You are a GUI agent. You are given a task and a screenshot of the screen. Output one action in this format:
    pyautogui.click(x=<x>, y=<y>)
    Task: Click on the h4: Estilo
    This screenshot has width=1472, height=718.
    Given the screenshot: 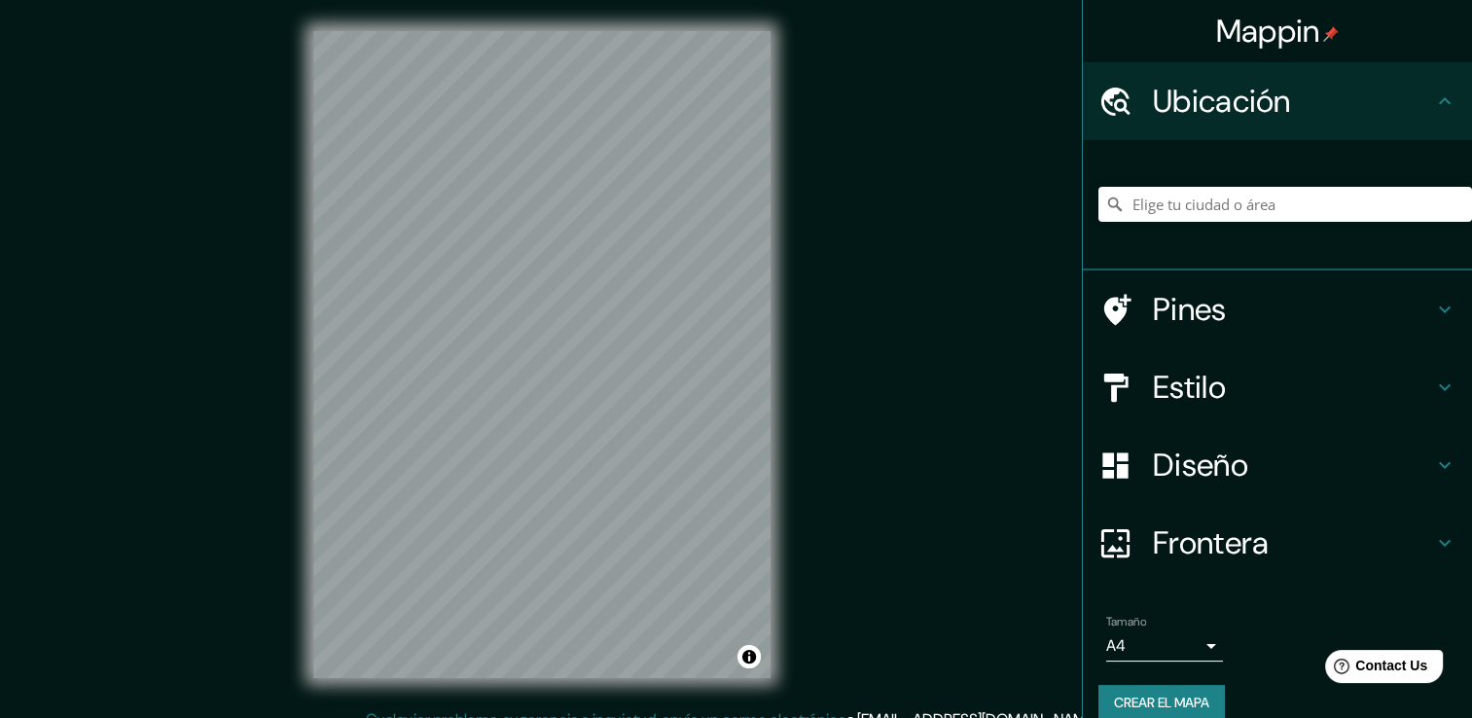 What is the action you would take?
    pyautogui.click(x=1293, y=387)
    